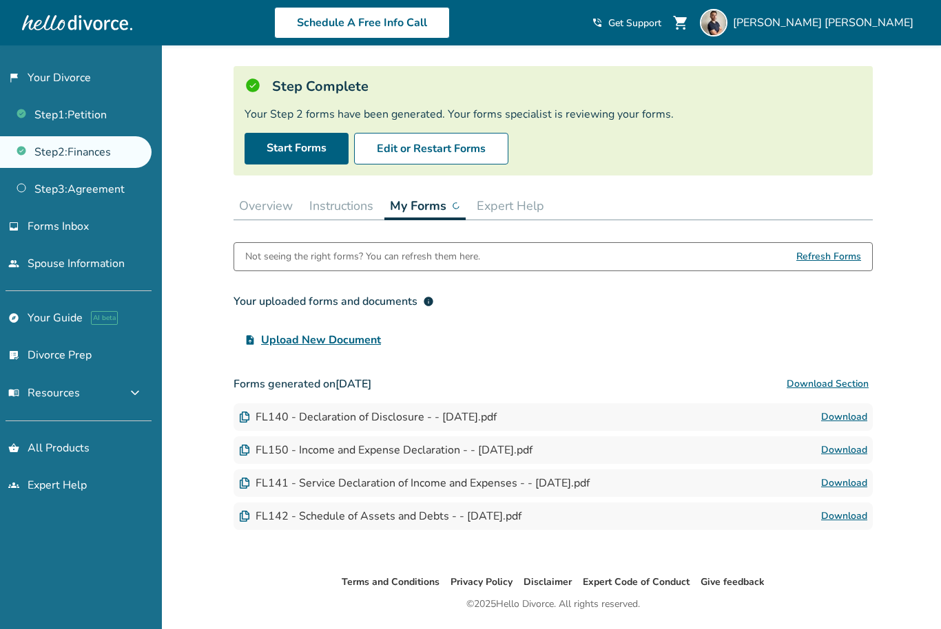 Image resolution: width=941 pixels, height=629 pixels. I want to click on span: Resources, so click(44, 393).